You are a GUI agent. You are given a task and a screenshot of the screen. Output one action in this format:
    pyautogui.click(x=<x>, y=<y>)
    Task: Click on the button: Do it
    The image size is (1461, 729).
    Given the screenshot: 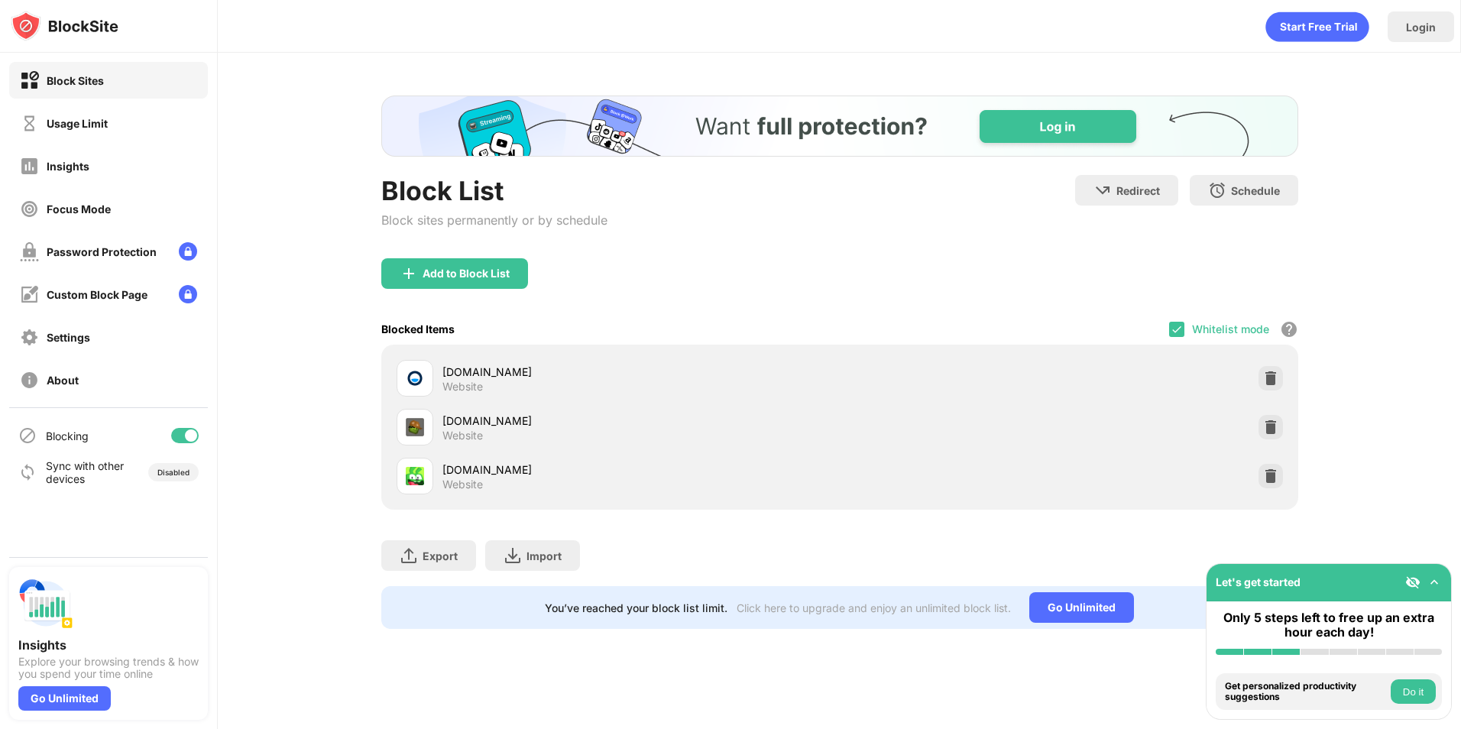 What is the action you would take?
    pyautogui.click(x=1413, y=692)
    